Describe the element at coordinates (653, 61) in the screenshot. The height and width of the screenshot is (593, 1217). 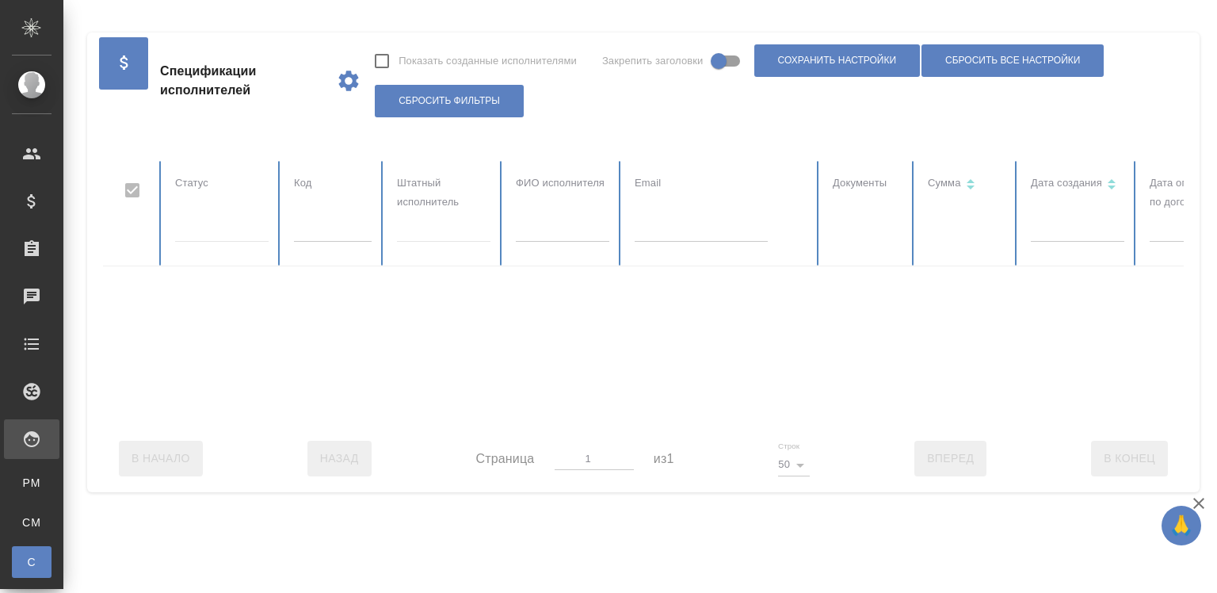
I see `span: Закрепить заголовки` at that location.